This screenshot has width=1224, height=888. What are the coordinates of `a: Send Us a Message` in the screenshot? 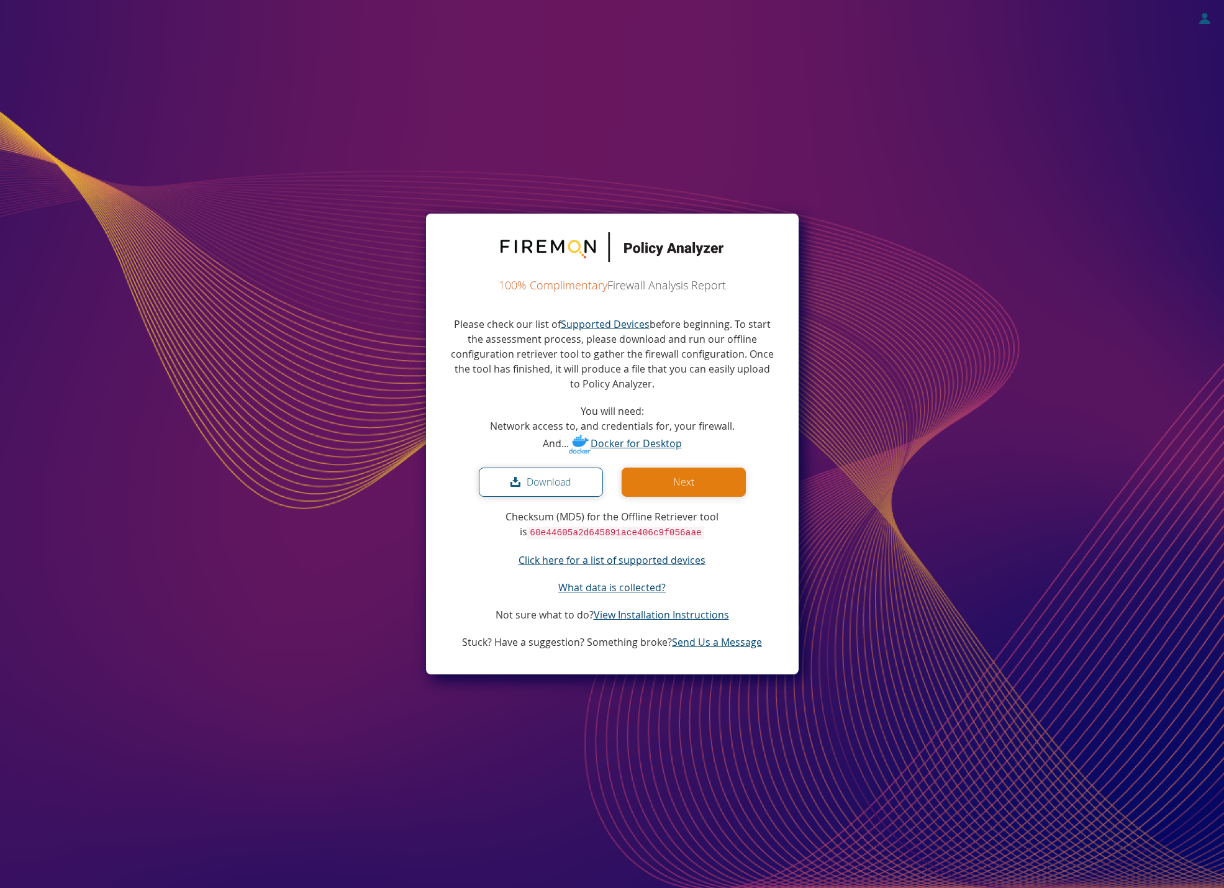 It's located at (716, 642).